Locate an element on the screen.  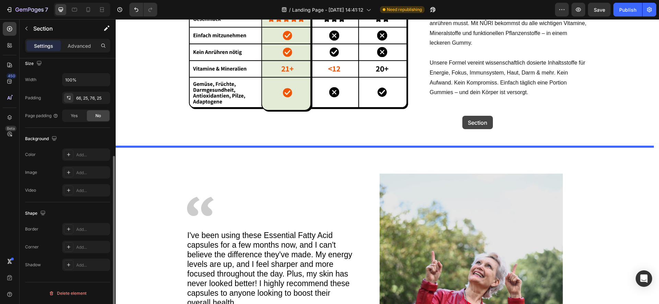
div: Beta is located at coordinates (11, 128).